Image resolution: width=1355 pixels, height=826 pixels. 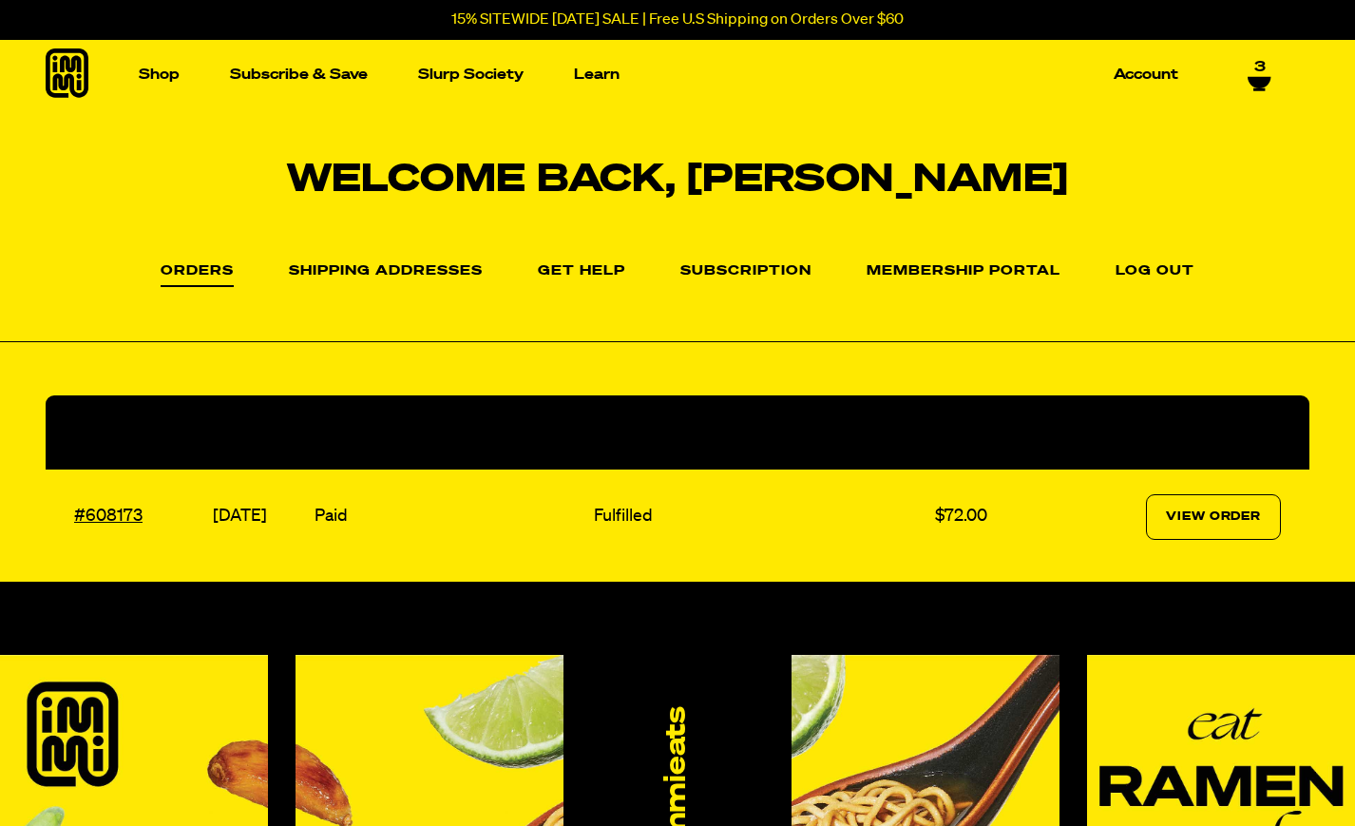 What do you see at coordinates (1260, 62) in the screenshot?
I see `span: 3` at bounding box center [1260, 62].